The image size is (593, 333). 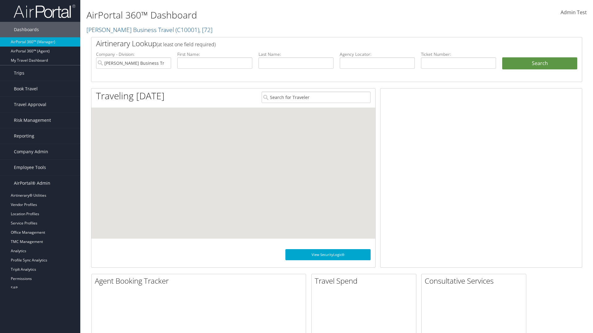 What do you see at coordinates (573, 12) in the screenshot?
I see `span: Admin Test` at bounding box center [573, 12].